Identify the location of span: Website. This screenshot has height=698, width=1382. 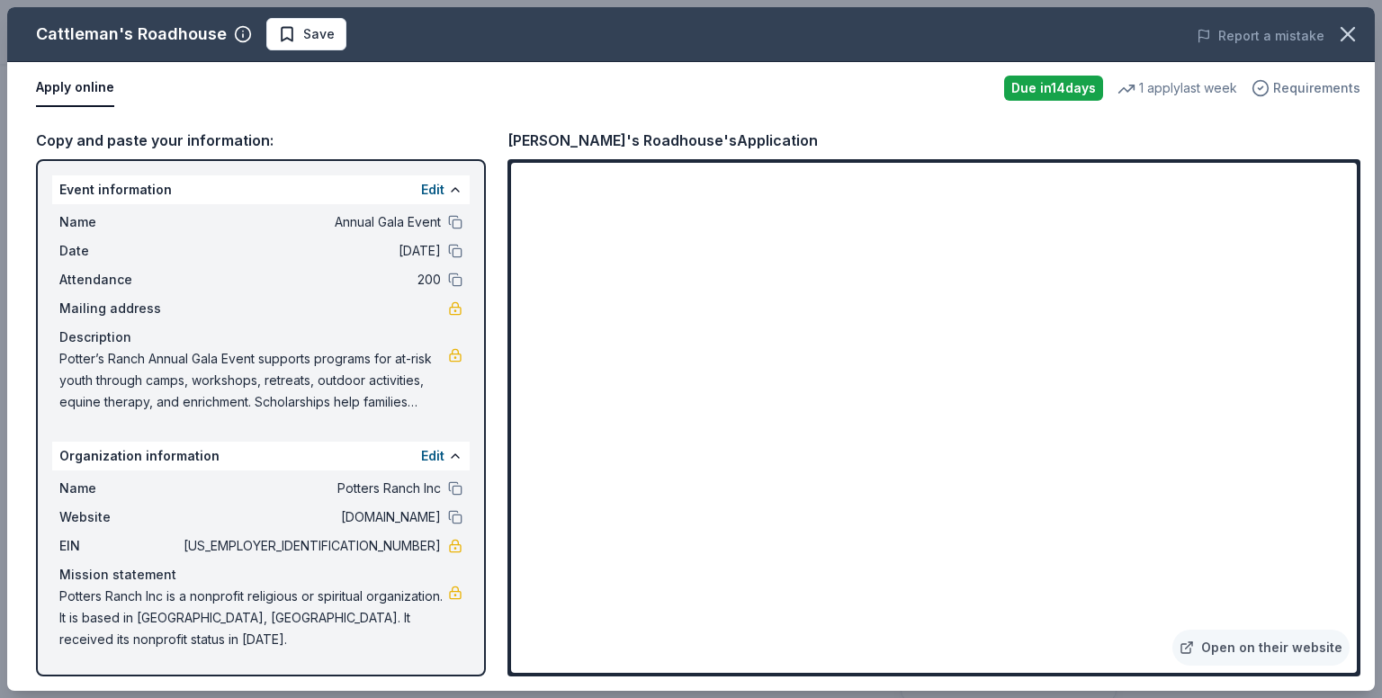
(120, 517).